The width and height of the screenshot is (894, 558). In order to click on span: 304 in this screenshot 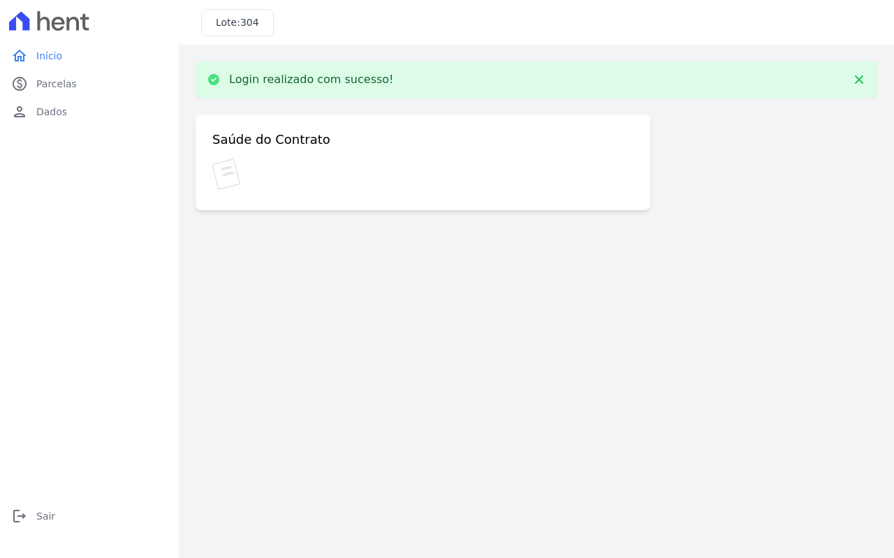, I will do `click(249, 22)`.